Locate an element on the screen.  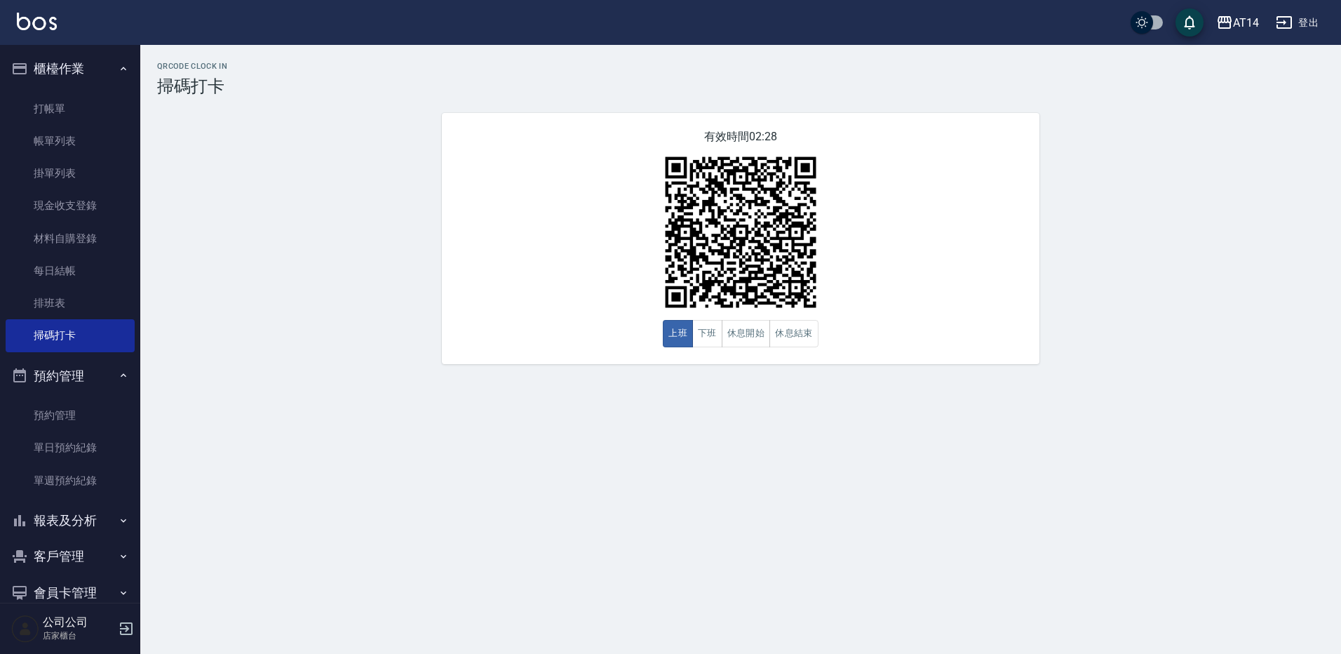
a: 單週預約紀錄 is located at coordinates (70, 481).